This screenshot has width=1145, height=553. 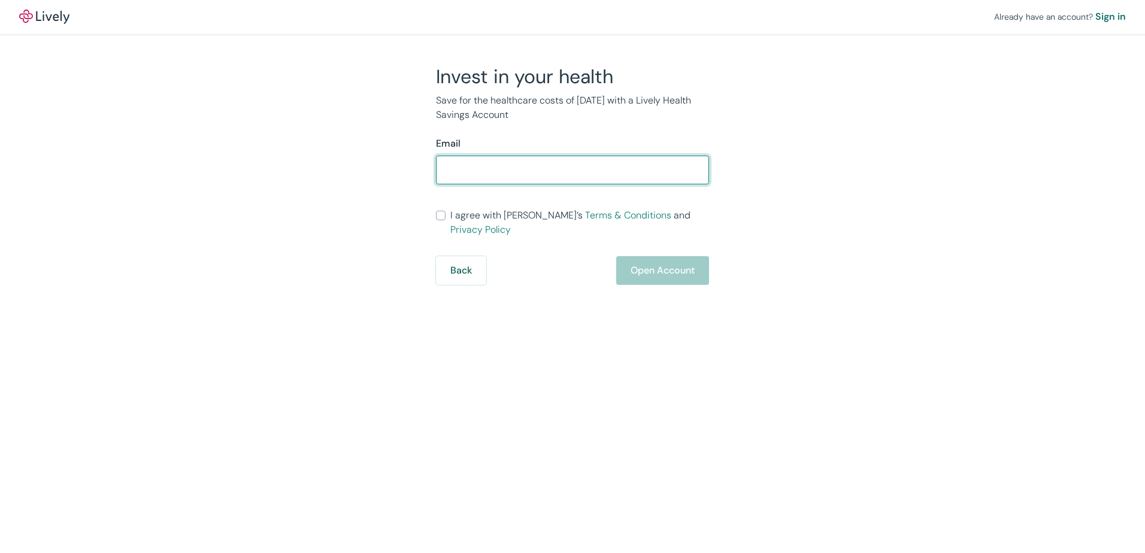 What do you see at coordinates (1110, 17) in the screenshot?
I see `a: Sign in` at bounding box center [1110, 17].